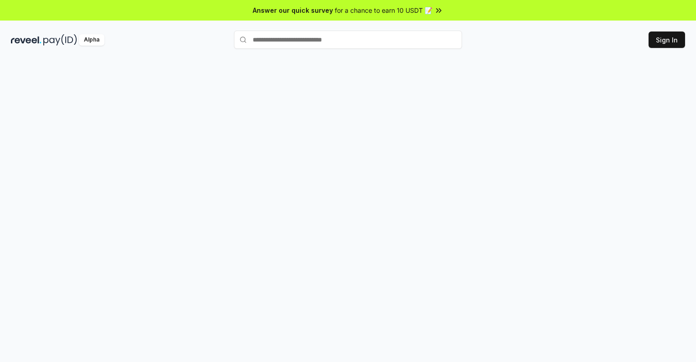 The width and height of the screenshot is (696, 362). Describe the element at coordinates (293, 10) in the screenshot. I see `span: Answer our quick survey` at that location.